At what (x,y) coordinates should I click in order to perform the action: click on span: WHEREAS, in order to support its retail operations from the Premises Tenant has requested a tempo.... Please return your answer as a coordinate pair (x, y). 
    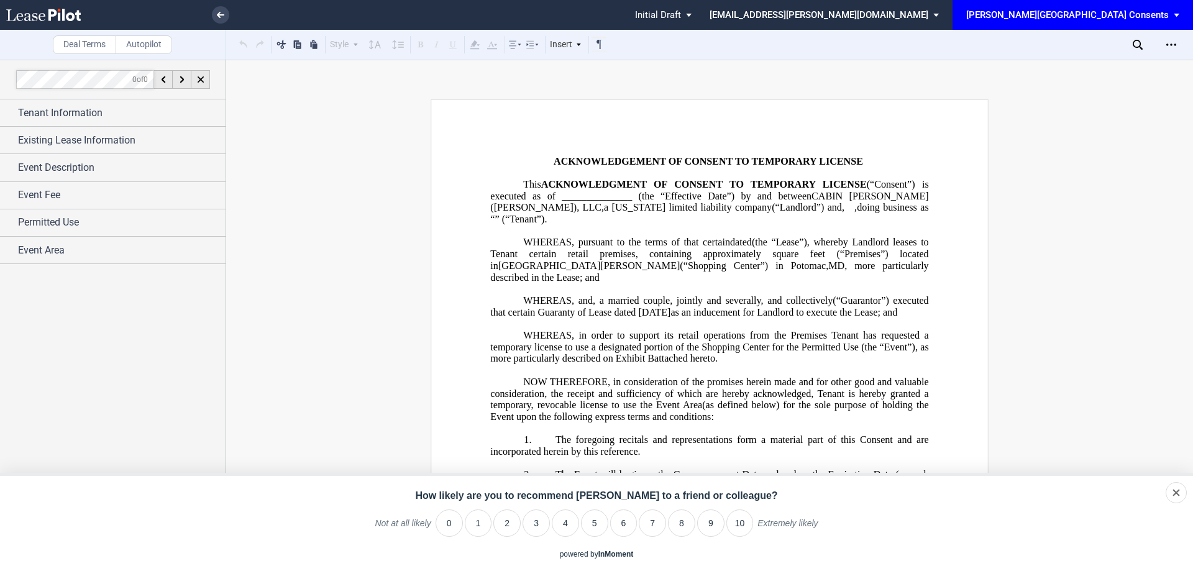
    Looking at the image, I should click on (710, 347).